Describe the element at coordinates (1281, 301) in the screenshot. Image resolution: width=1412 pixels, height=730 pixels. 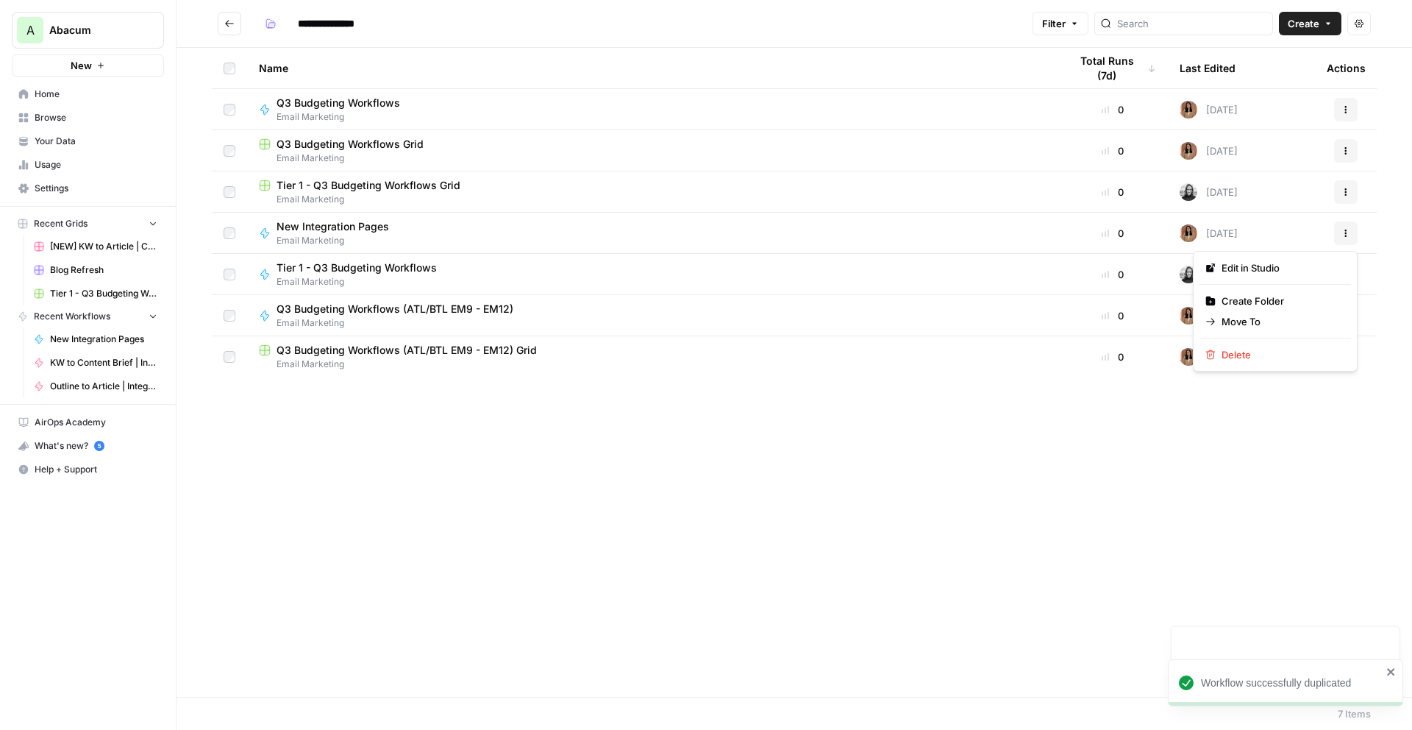
I see `span: Create Folder` at that location.